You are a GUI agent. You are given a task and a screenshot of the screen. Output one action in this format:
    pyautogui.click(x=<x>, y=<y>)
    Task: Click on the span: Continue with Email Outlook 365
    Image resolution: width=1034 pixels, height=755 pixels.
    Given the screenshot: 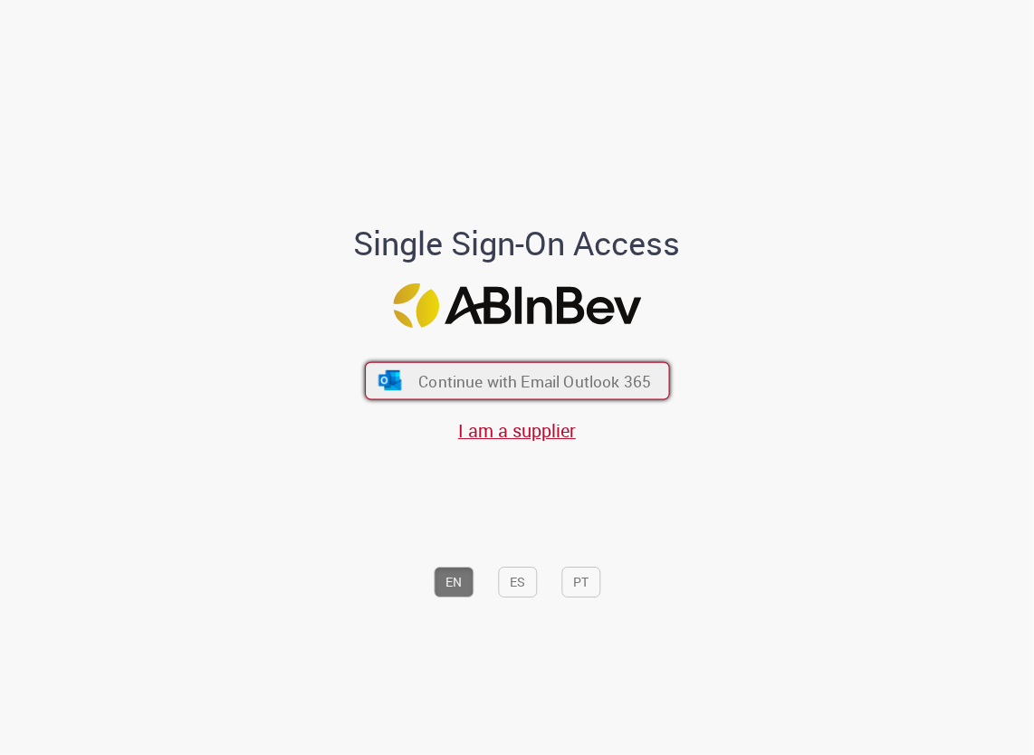 What is the action you would take?
    pyautogui.click(x=534, y=380)
    